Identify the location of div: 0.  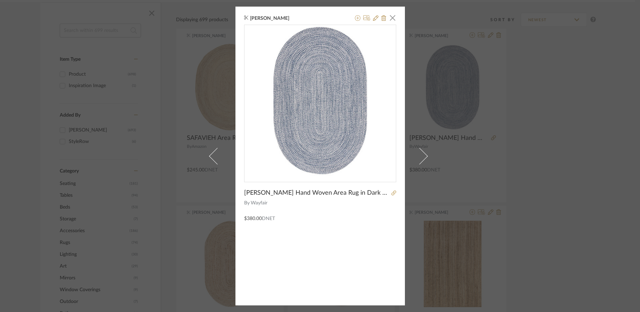
(320, 101).